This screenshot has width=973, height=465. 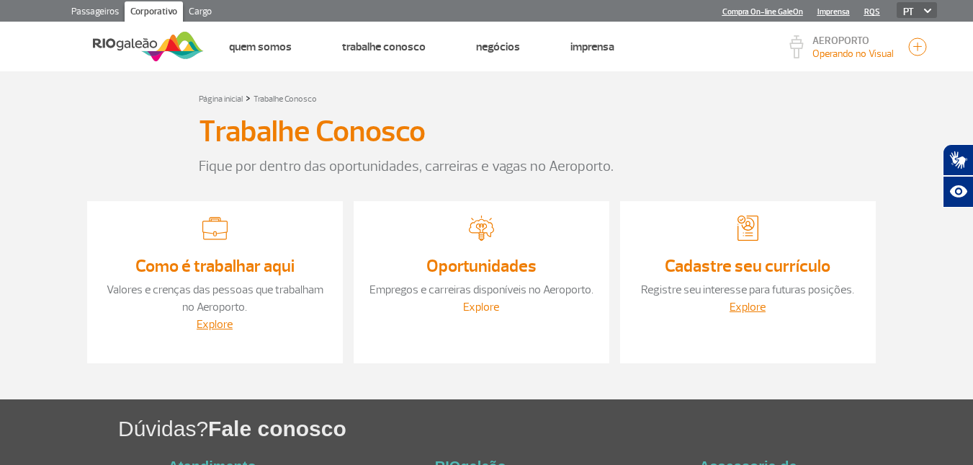 I want to click on button: Abrir tradutor de língua de sinais., so click(x=958, y=160).